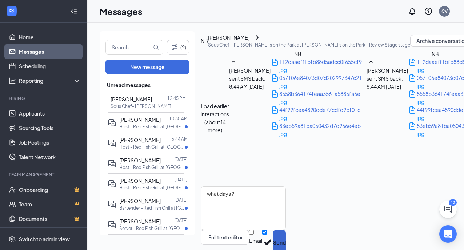 The height and width of the screenshot is (250, 464). What do you see at coordinates (264, 232) in the screenshot?
I see `input: SMS` at bounding box center [264, 232].